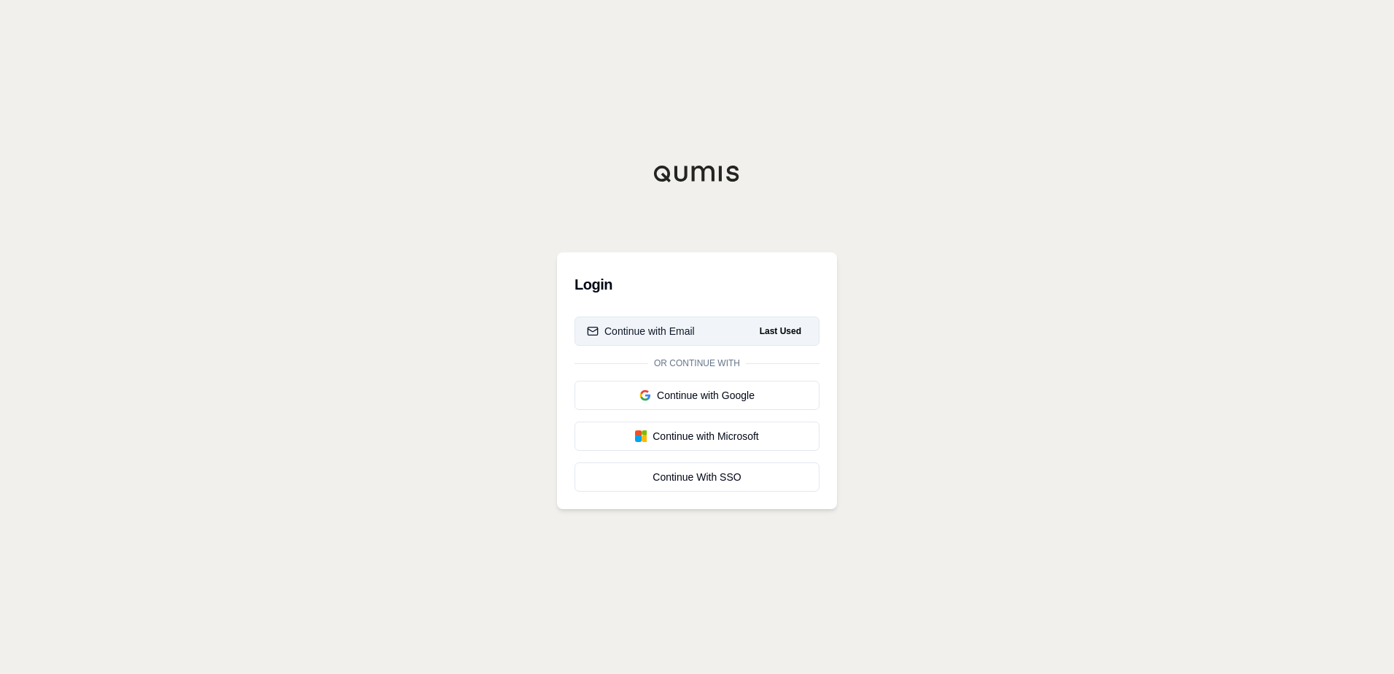 This screenshot has width=1394, height=674. I want to click on a: Continue With SSO, so click(697, 477).